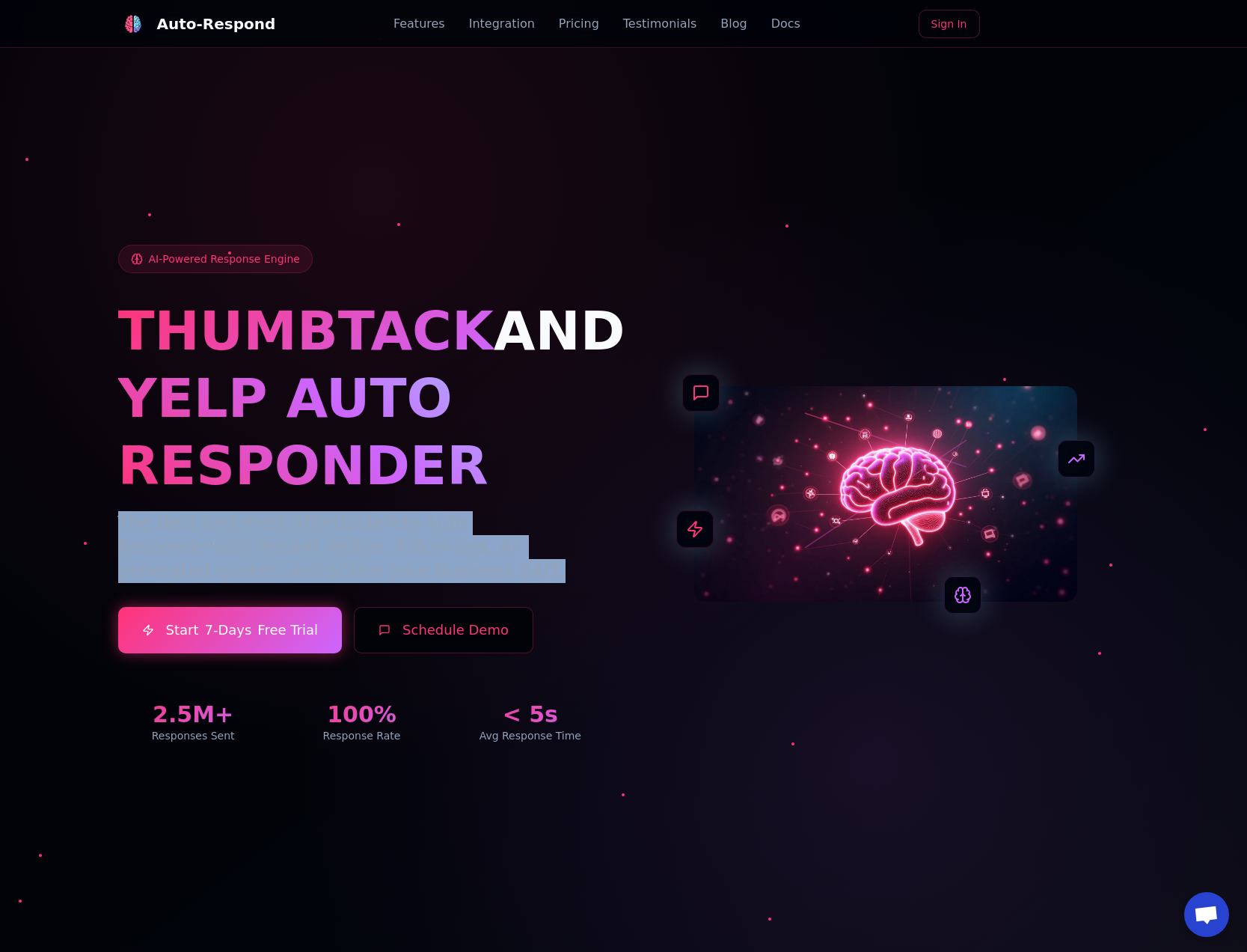 The image size is (1247, 952). What do you see at coordinates (361, 715) in the screenshot?
I see `div: 100%` at bounding box center [361, 715].